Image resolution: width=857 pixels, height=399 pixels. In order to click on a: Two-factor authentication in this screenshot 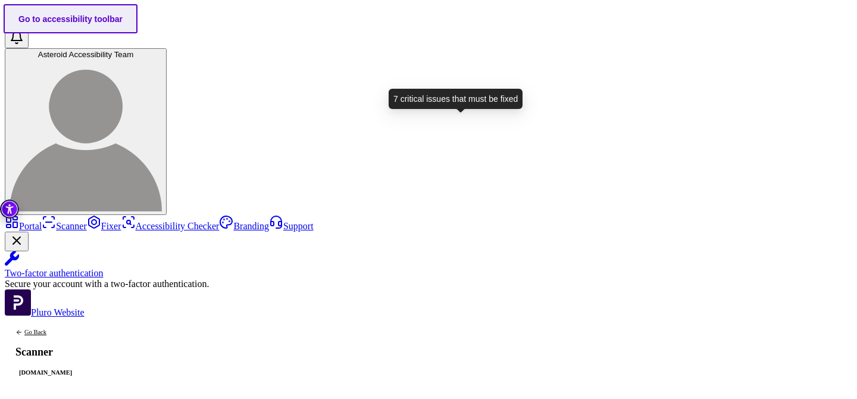, I will do `click(428, 265)`.